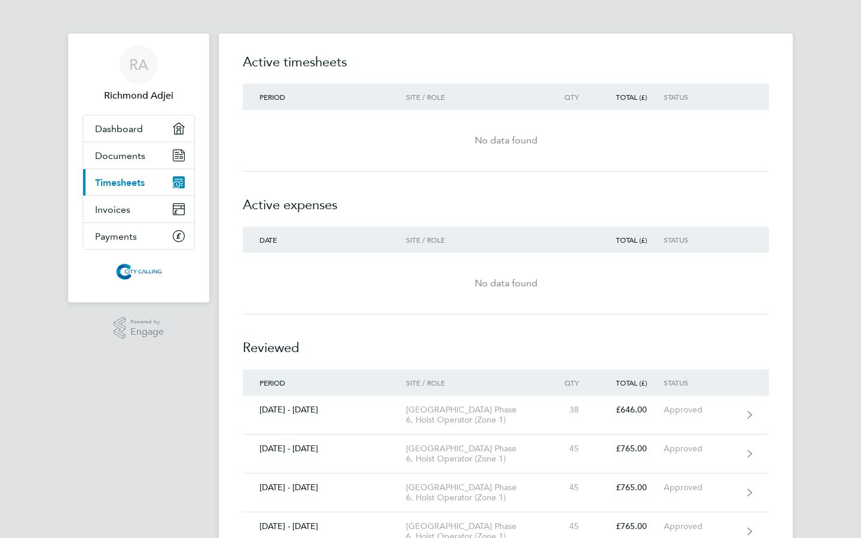 The image size is (861, 538). What do you see at coordinates (139, 182) in the screenshot?
I see `a: Timesheets` at bounding box center [139, 182].